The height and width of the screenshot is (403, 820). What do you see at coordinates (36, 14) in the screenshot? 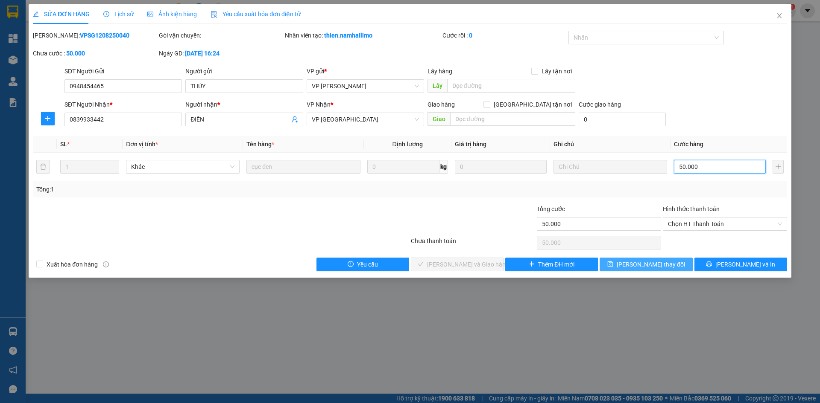
I see `span: edit` at bounding box center [36, 14].